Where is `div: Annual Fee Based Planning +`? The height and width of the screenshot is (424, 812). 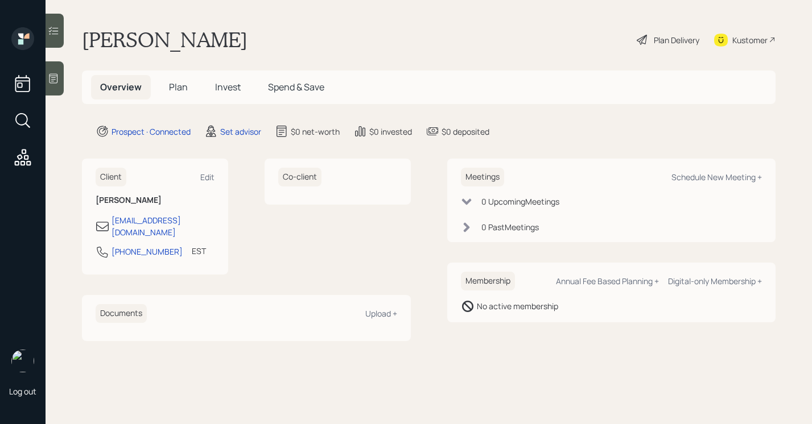
div: Annual Fee Based Planning + is located at coordinates (607, 281).